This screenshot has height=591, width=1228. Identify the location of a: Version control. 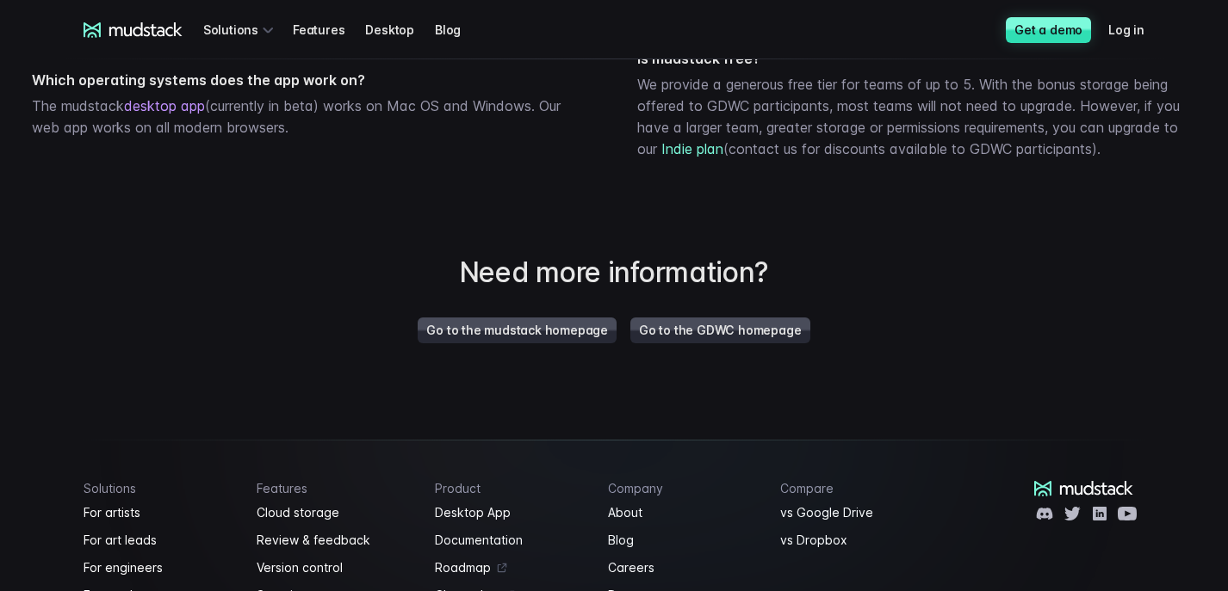
(336, 568).